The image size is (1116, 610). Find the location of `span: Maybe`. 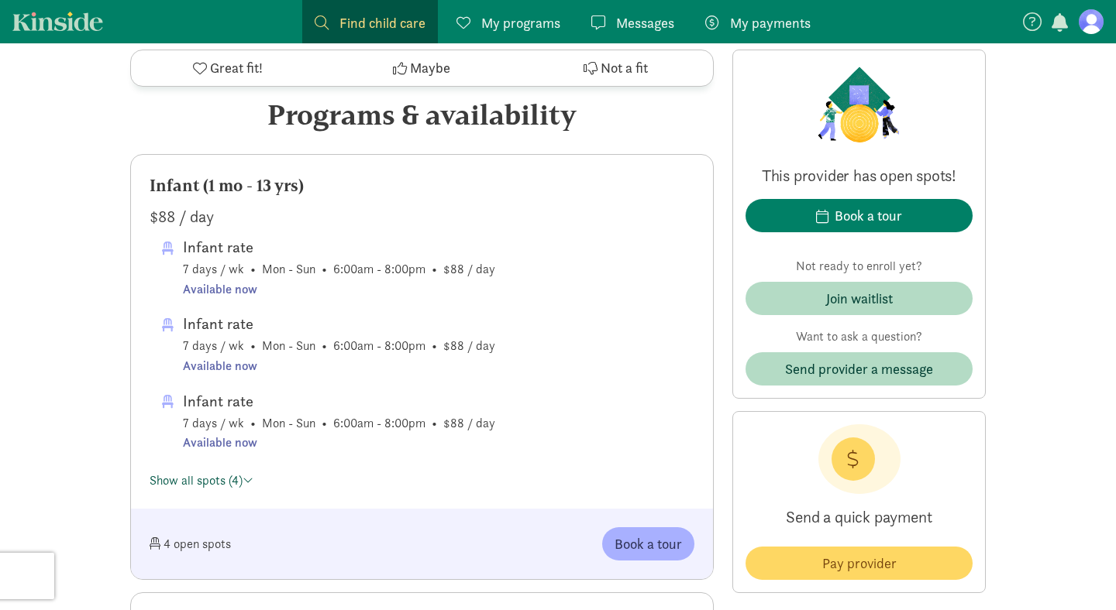

span: Maybe is located at coordinates (430, 68).